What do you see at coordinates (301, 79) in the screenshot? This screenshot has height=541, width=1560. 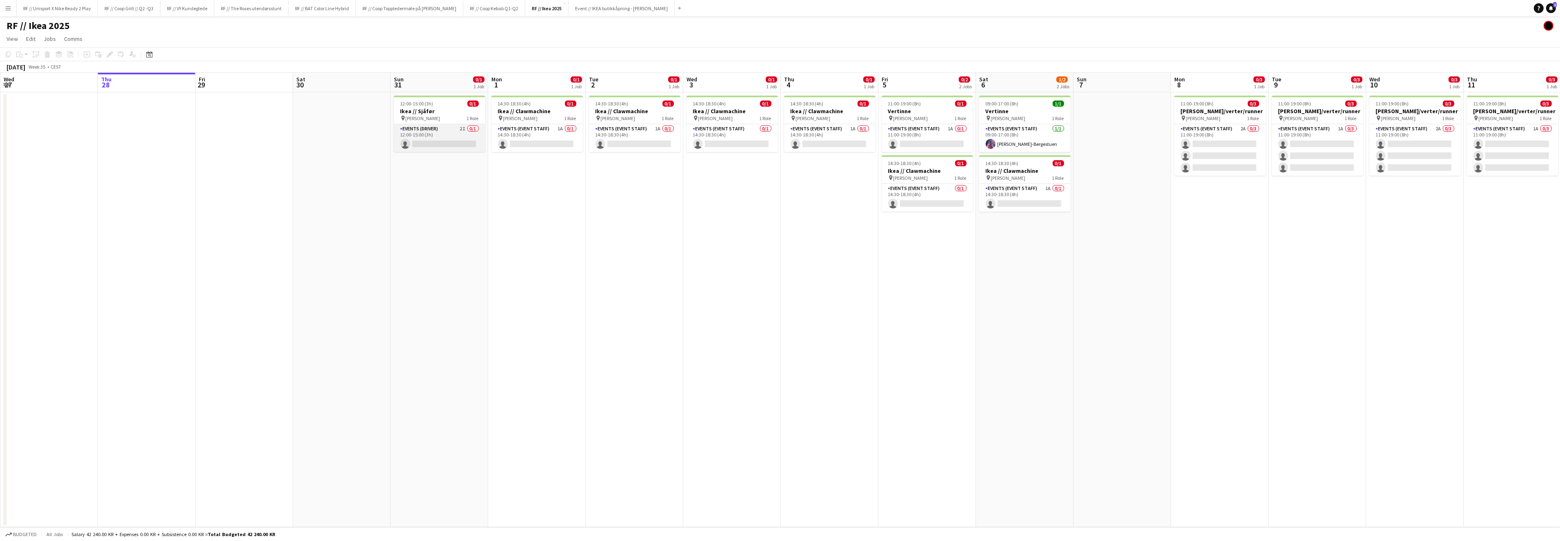 I see `span: Sat` at bounding box center [301, 79].